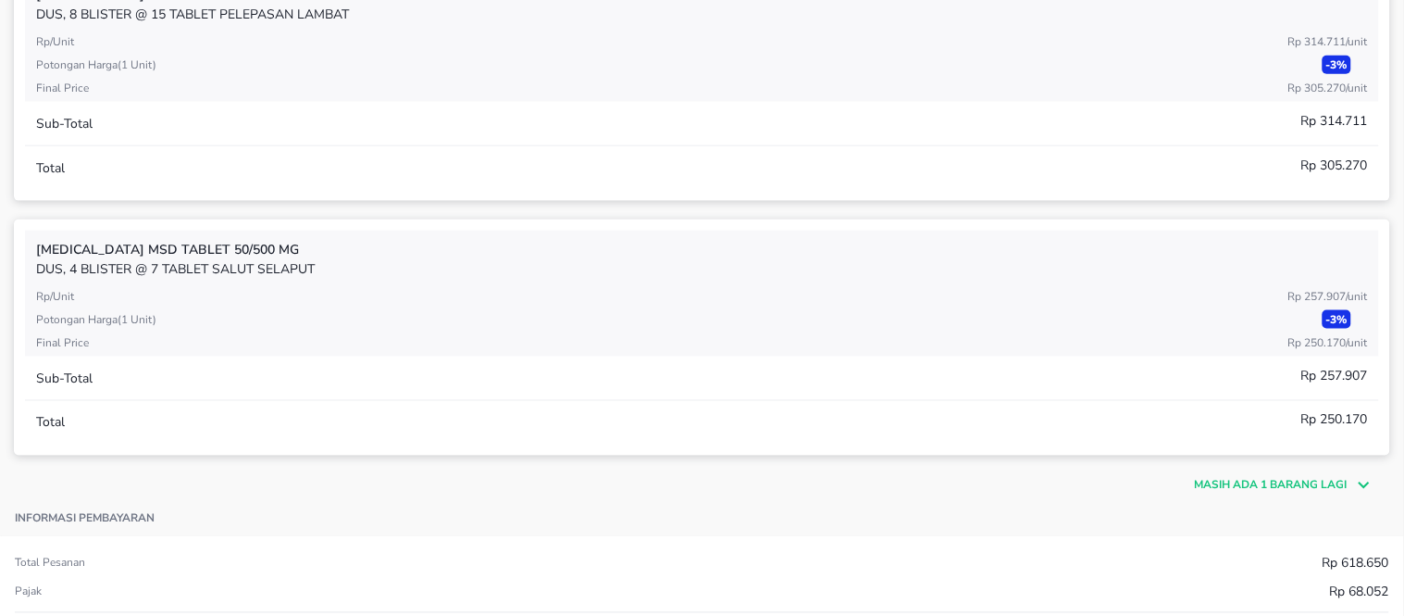  I want to click on p: Masih ada 1 barang lagi, so click(1271, 485).